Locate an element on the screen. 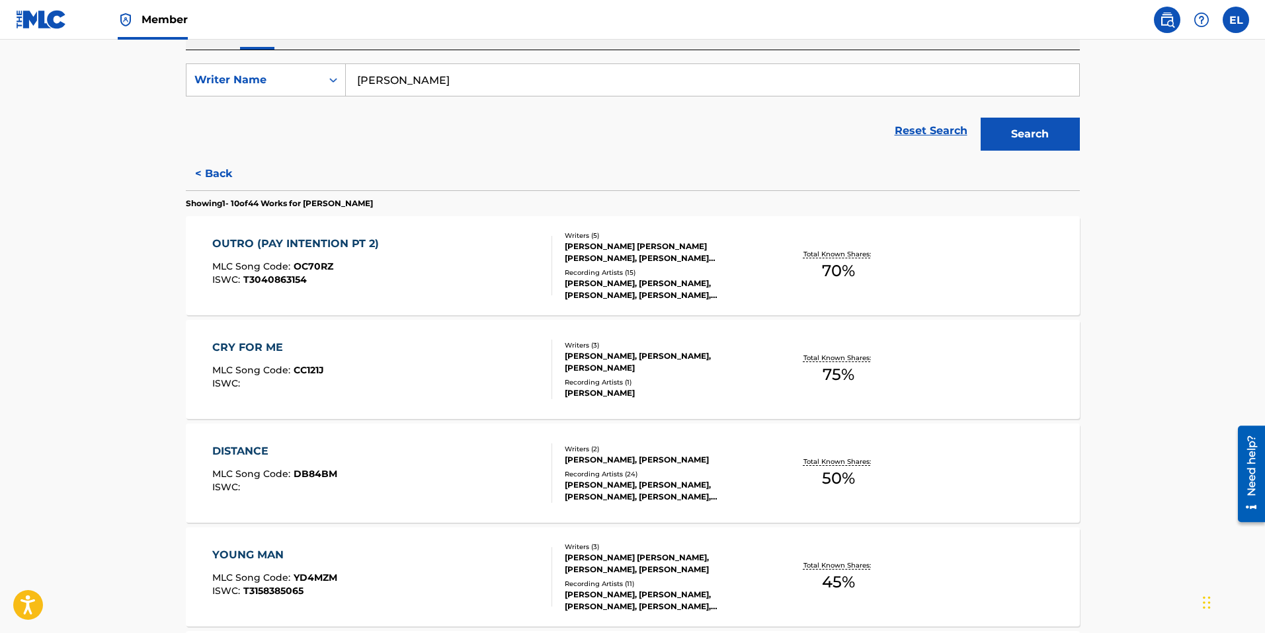 The height and width of the screenshot is (633, 1265). span: YD4MZM is located at coordinates (315, 578).